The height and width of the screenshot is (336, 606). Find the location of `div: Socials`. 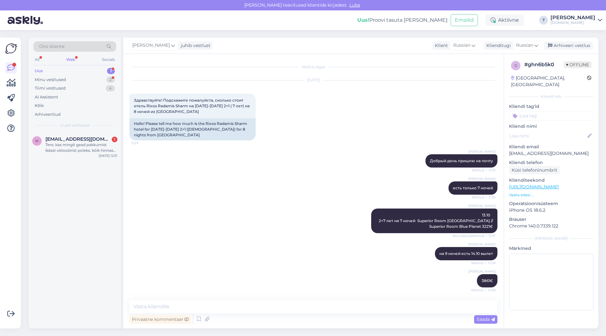

div: Socials is located at coordinates (108, 60).